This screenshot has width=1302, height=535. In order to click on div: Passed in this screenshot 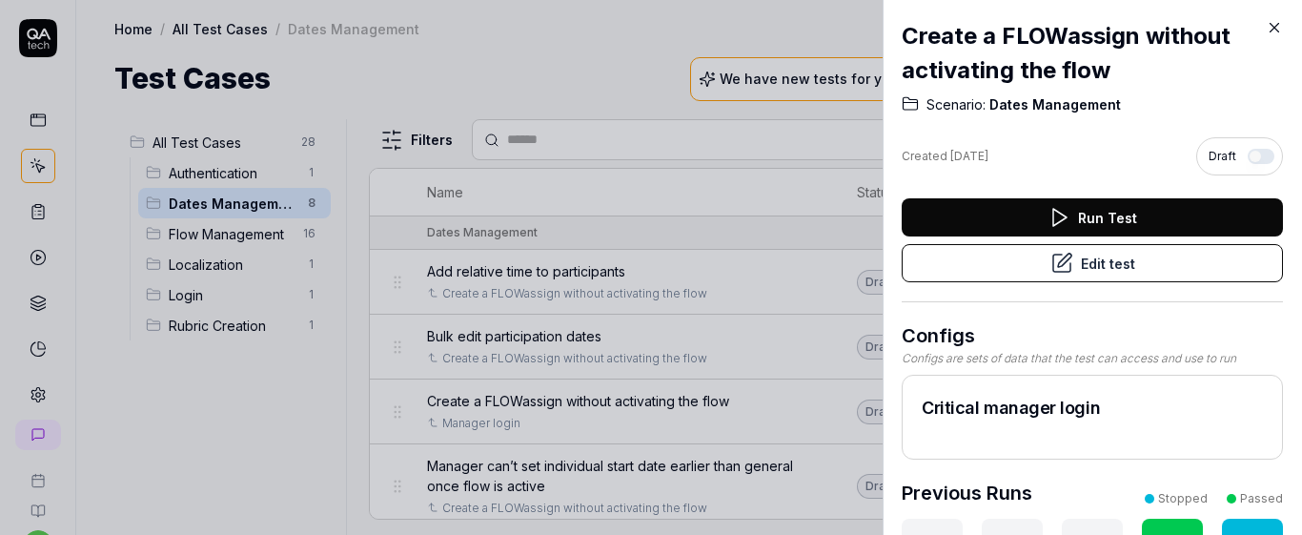, I will do `click(1261, 499)`.